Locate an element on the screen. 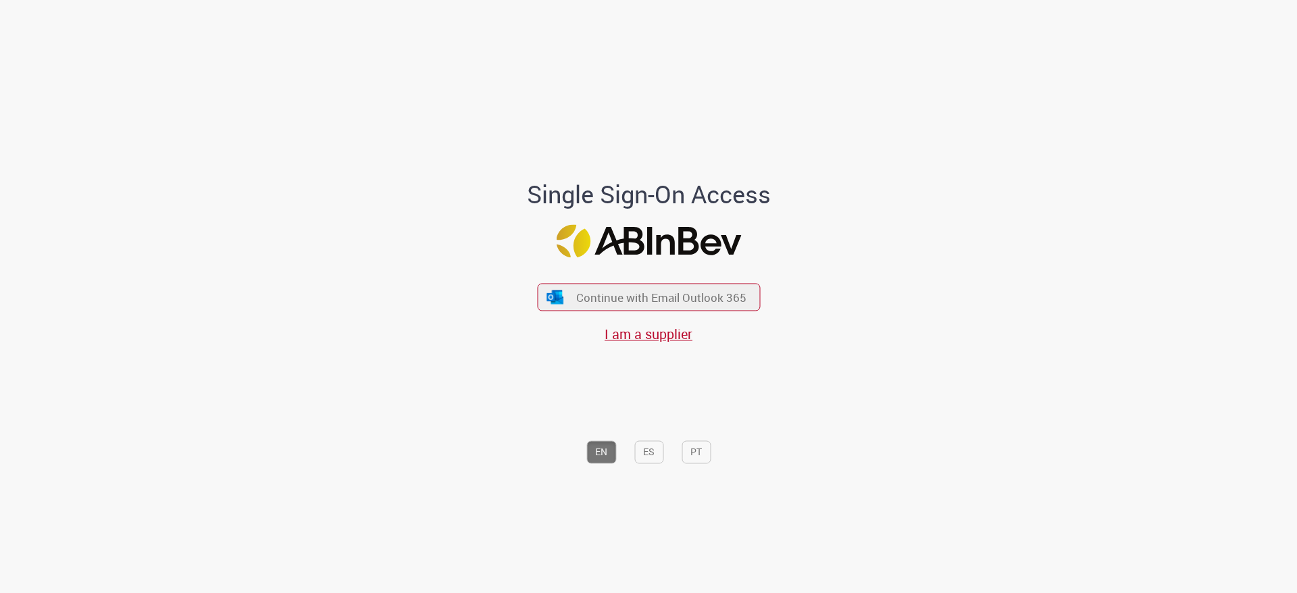  button: ES is located at coordinates (649, 453).